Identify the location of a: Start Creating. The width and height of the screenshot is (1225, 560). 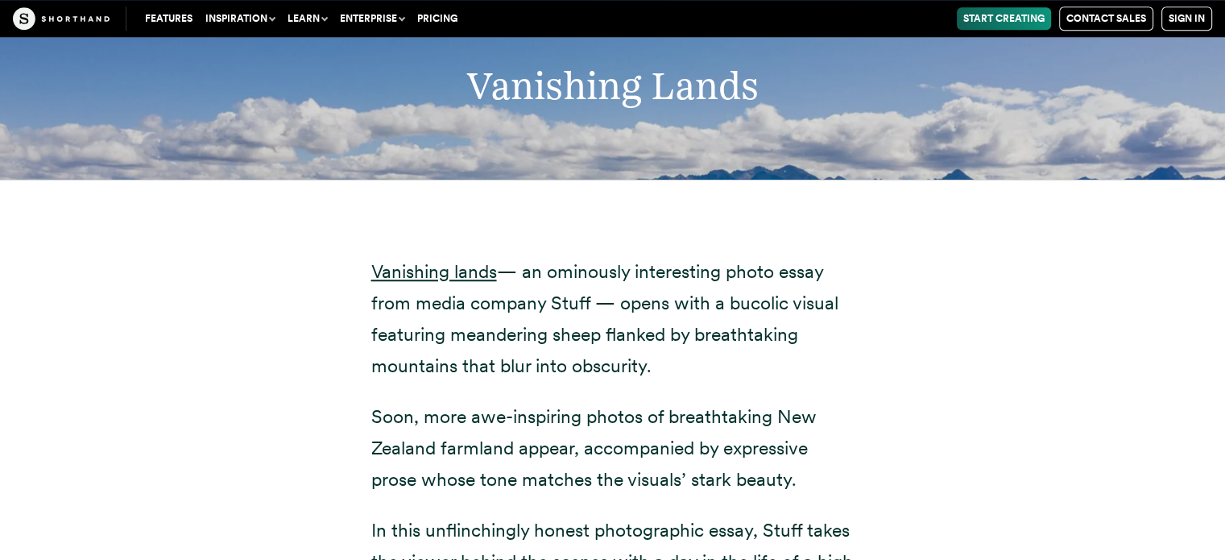
(1003, 19).